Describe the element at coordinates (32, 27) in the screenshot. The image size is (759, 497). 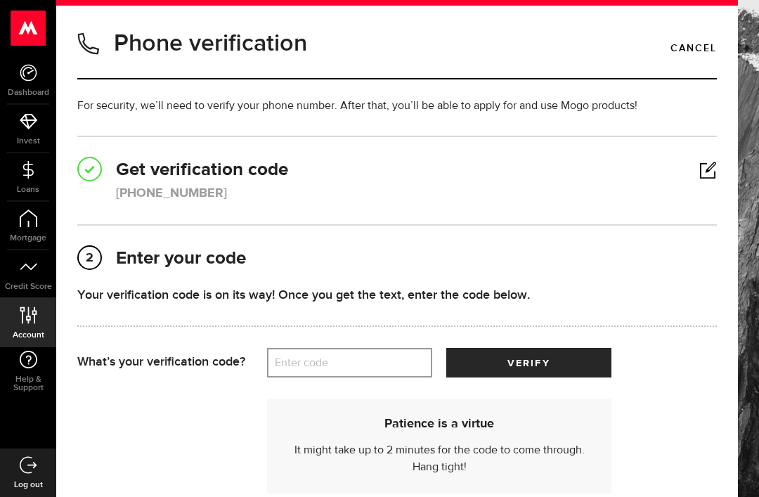
I see `button: Open LiveChat chat widget` at that location.